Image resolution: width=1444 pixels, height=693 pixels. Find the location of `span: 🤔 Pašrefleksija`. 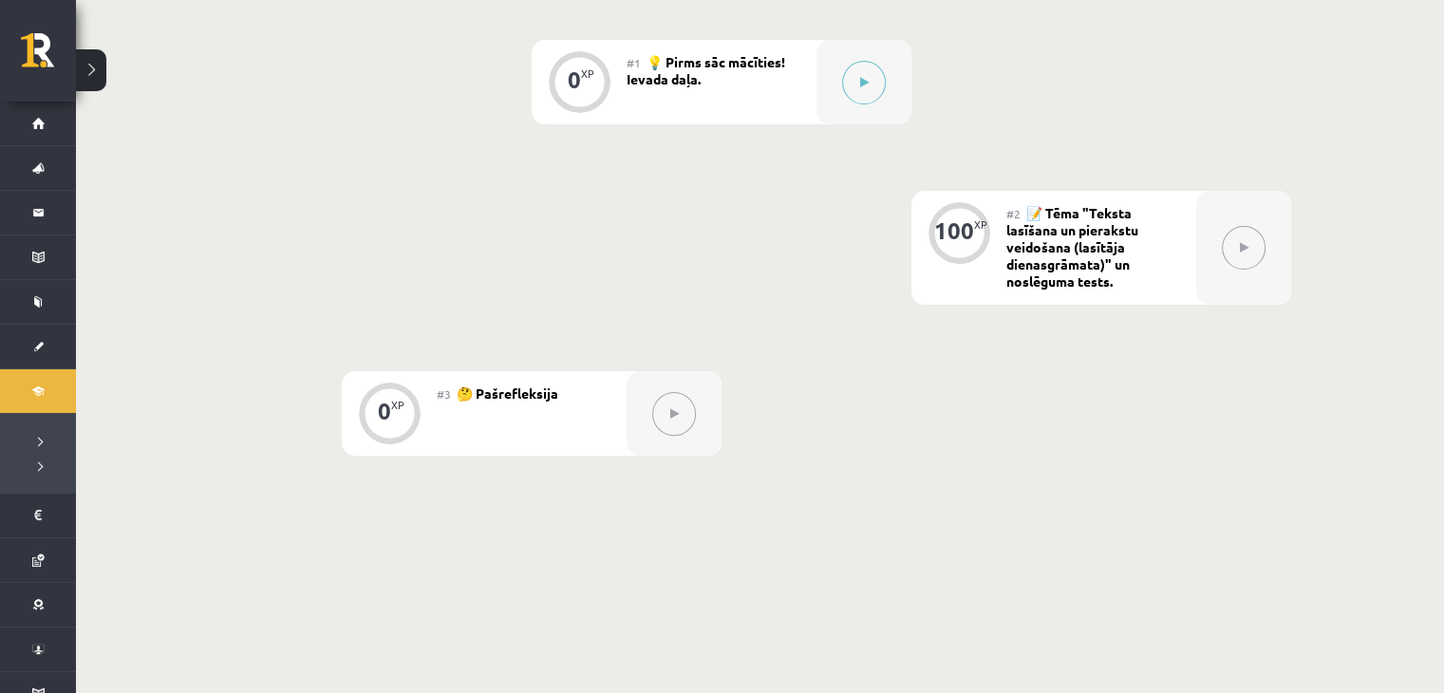

span: 🤔 Pašrefleksija is located at coordinates (507, 393).